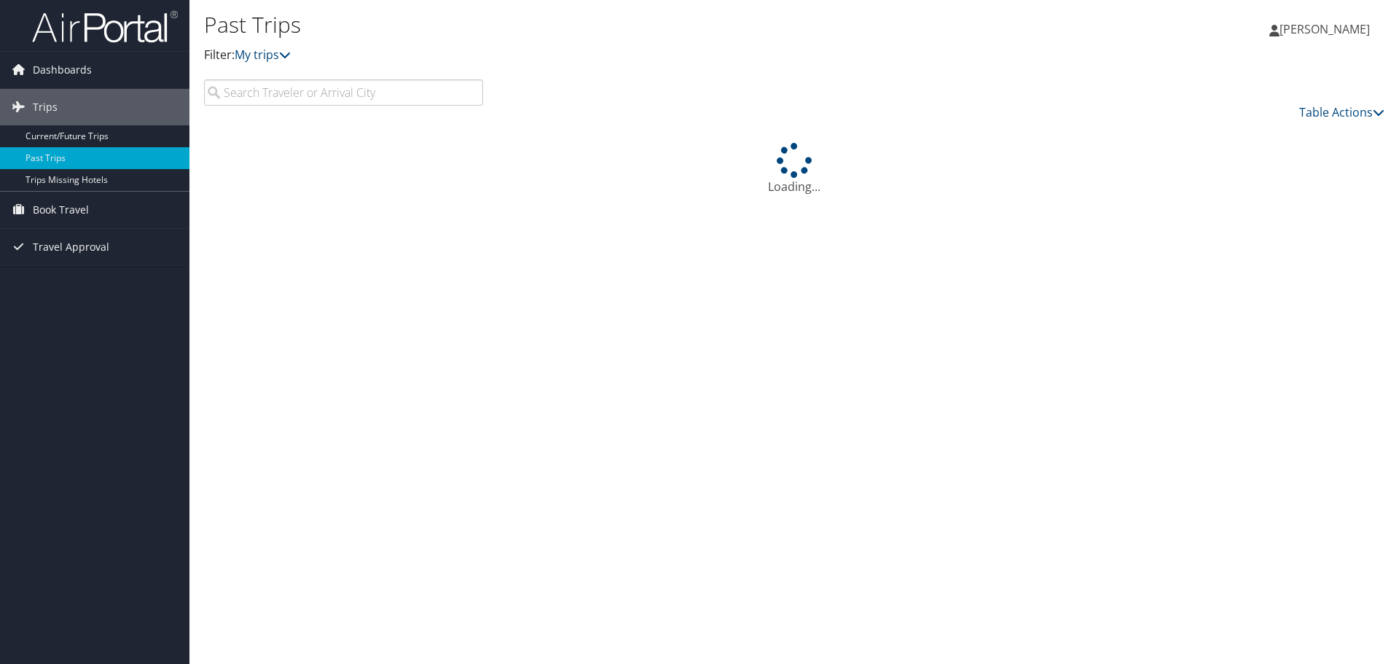  I want to click on span: Book Travel, so click(60, 210).